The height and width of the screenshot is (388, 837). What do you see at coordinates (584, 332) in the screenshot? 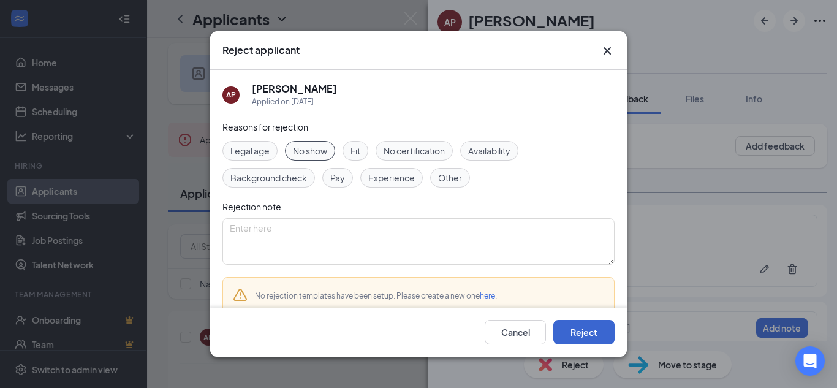
I see `button: Reject` at bounding box center [584, 332].